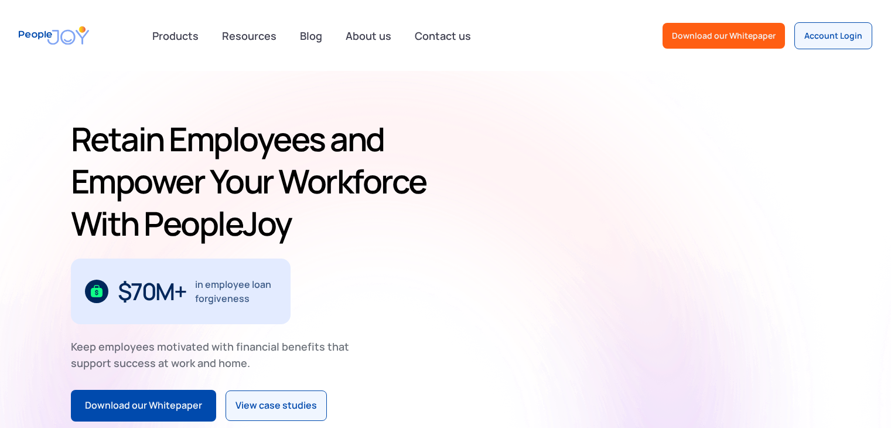  Describe the element at coordinates (276, 405) in the screenshot. I see `div: View case studies` at that location.